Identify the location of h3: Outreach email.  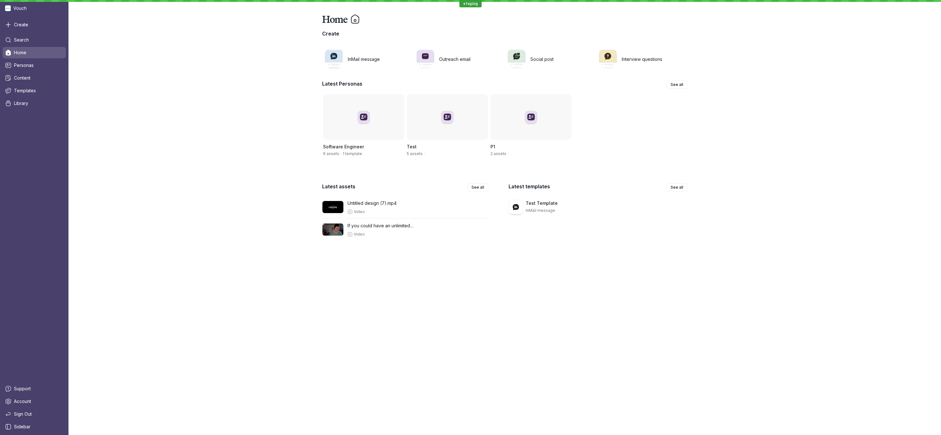
(455, 59).